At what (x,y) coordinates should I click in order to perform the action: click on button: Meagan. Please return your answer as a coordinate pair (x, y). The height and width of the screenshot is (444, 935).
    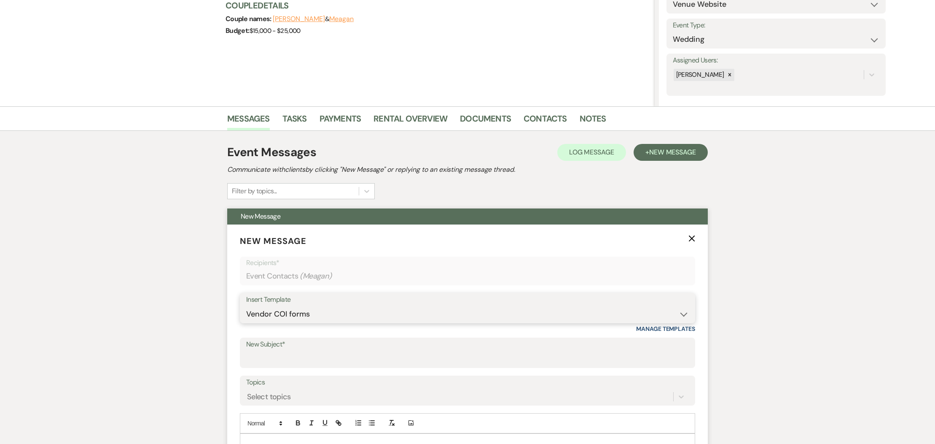
    Looking at the image, I should click on (341, 19).